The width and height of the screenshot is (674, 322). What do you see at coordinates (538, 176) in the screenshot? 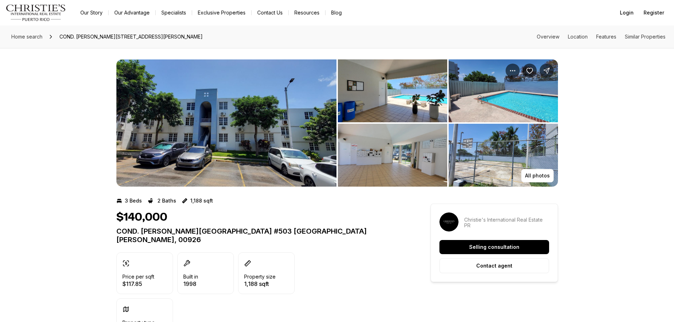
I see `p: All photos` at bounding box center [538, 176].